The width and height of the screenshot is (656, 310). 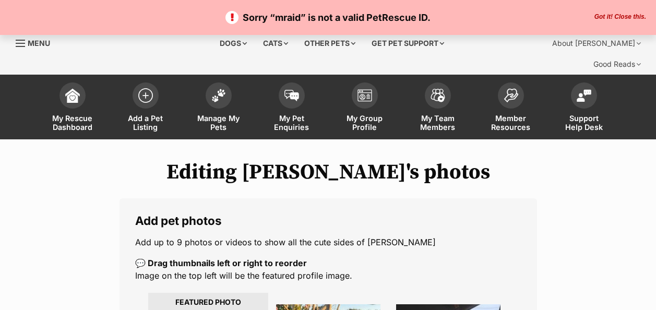 I want to click on a: My Pet Enquiries, so click(x=292, y=108).